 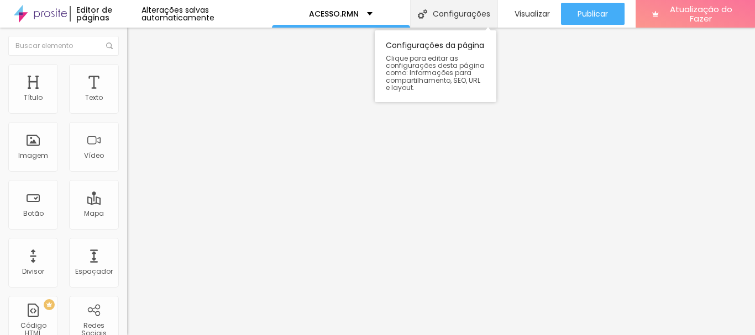 What do you see at coordinates (532, 14) in the screenshot?
I see `font: Visualizar` at bounding box center [532, 14].